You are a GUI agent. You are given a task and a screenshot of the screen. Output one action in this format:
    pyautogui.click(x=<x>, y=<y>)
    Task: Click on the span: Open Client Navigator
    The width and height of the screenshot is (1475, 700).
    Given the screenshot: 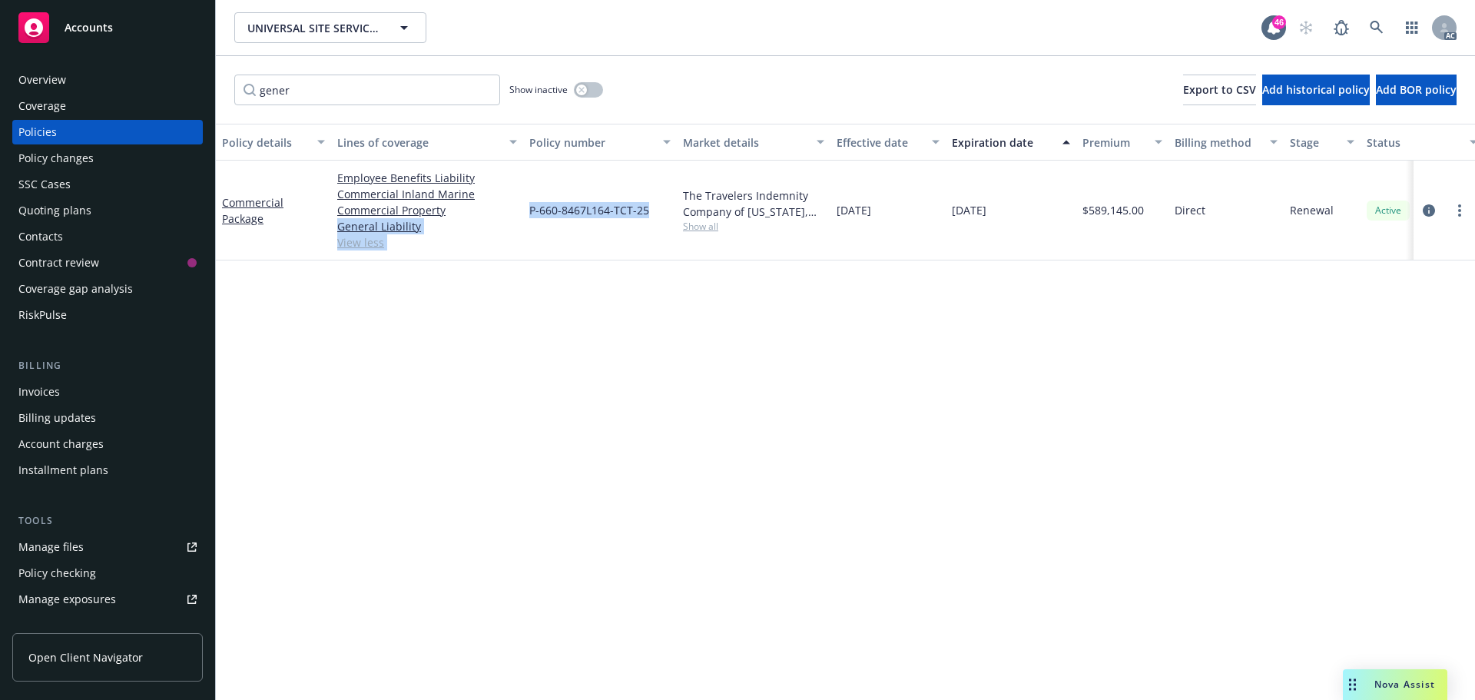 What is the action you would take?
    pyautogui.click(x=85, y=657)
    